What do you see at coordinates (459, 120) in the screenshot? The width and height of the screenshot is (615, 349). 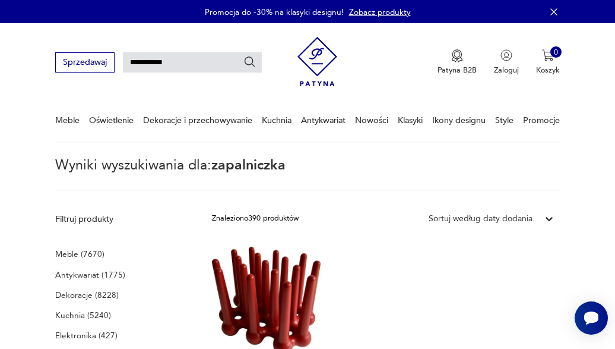 I see `a: Ikony designu` at bounding box center [459, 120].